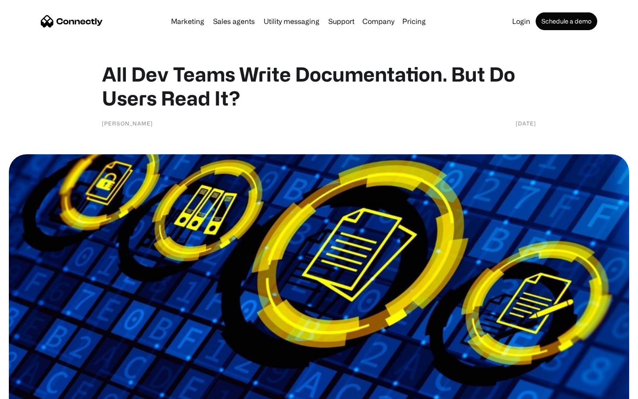  What do you see at coordinates (414, 21) in the screenshot?
I see `a: Pricing` at bounding box center [414, 21].